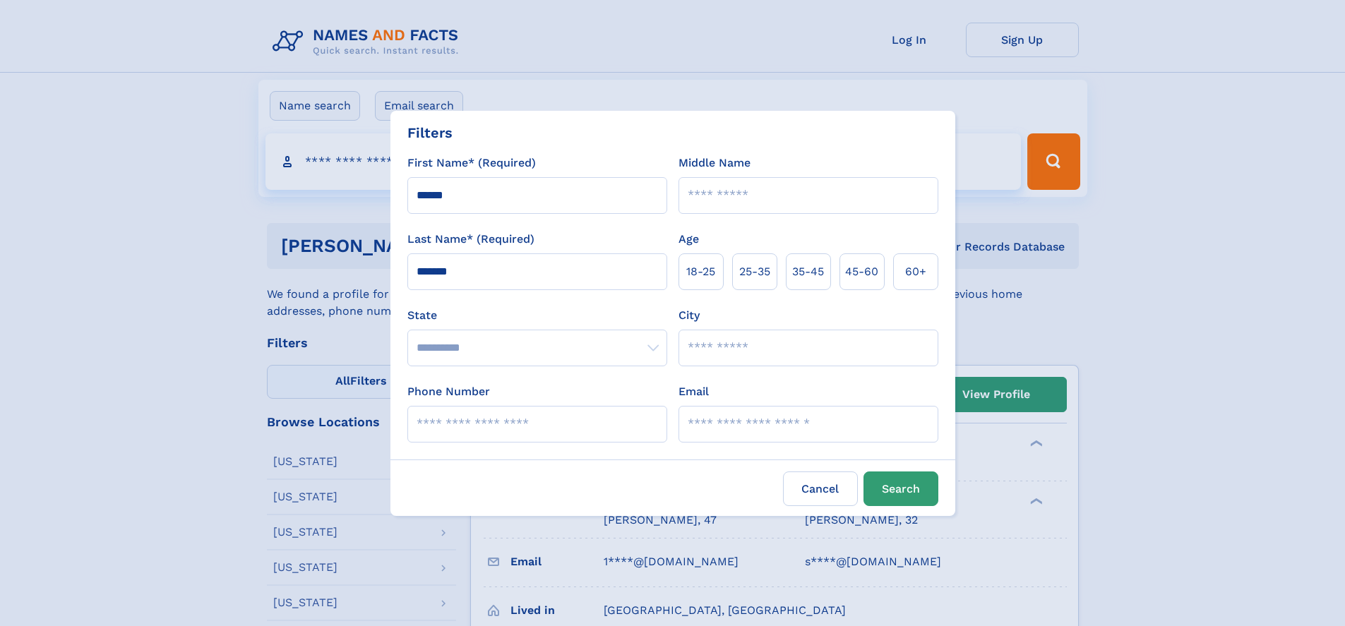 The height and width of the screenshot is (626, 1345). I want to click on span: 25‑35, so click(755, 272).